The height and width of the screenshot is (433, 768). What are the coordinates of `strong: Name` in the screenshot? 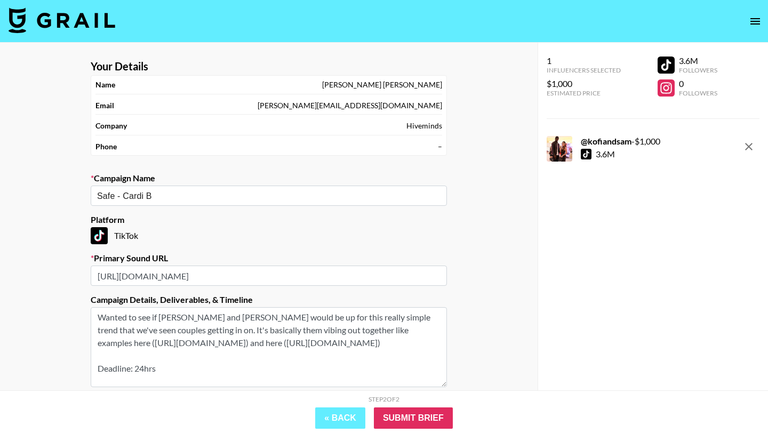 It's located at (105, 85).